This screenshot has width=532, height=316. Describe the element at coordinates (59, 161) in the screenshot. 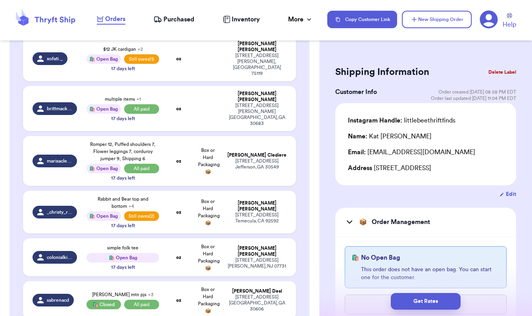

I see `span: marisaclediere` at that location.